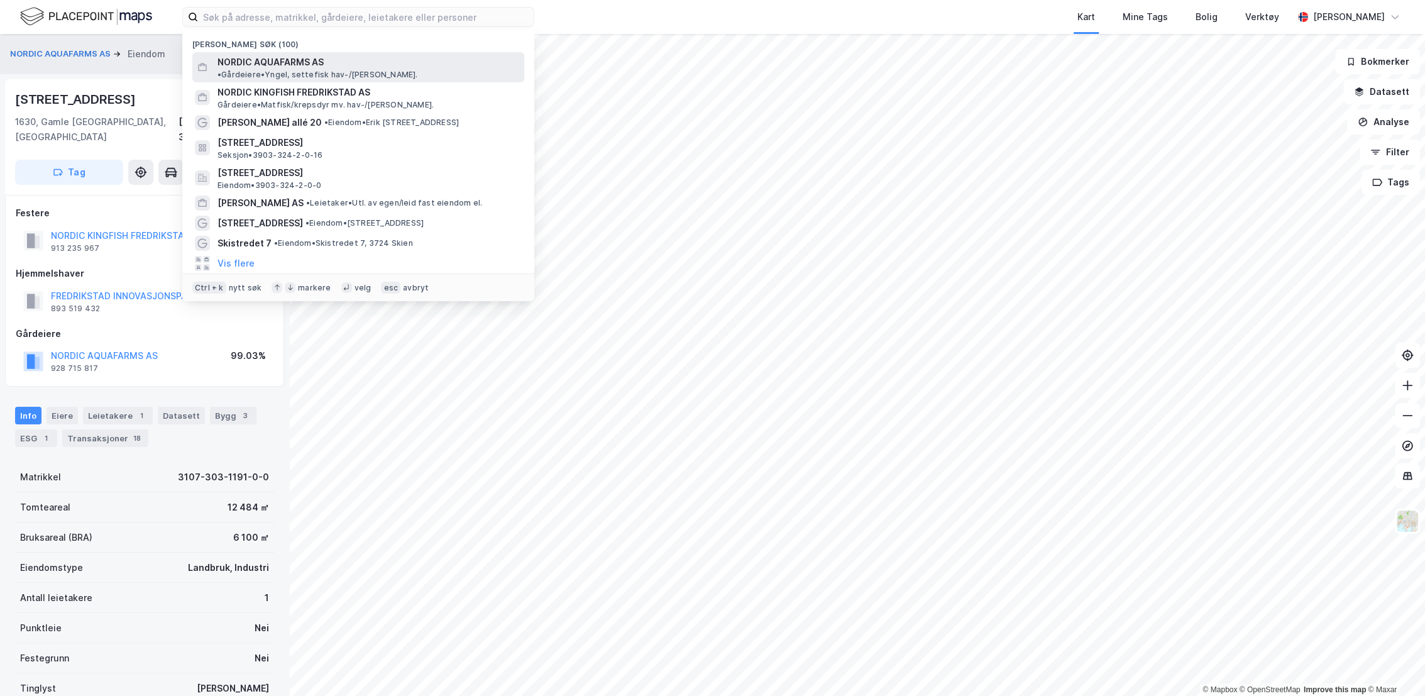 Image resolution: width=1425 pixels, height=696 pixels. Describe the element at coordinates (415, 288) in the screenshot. I see `div: avbryt` at that location.